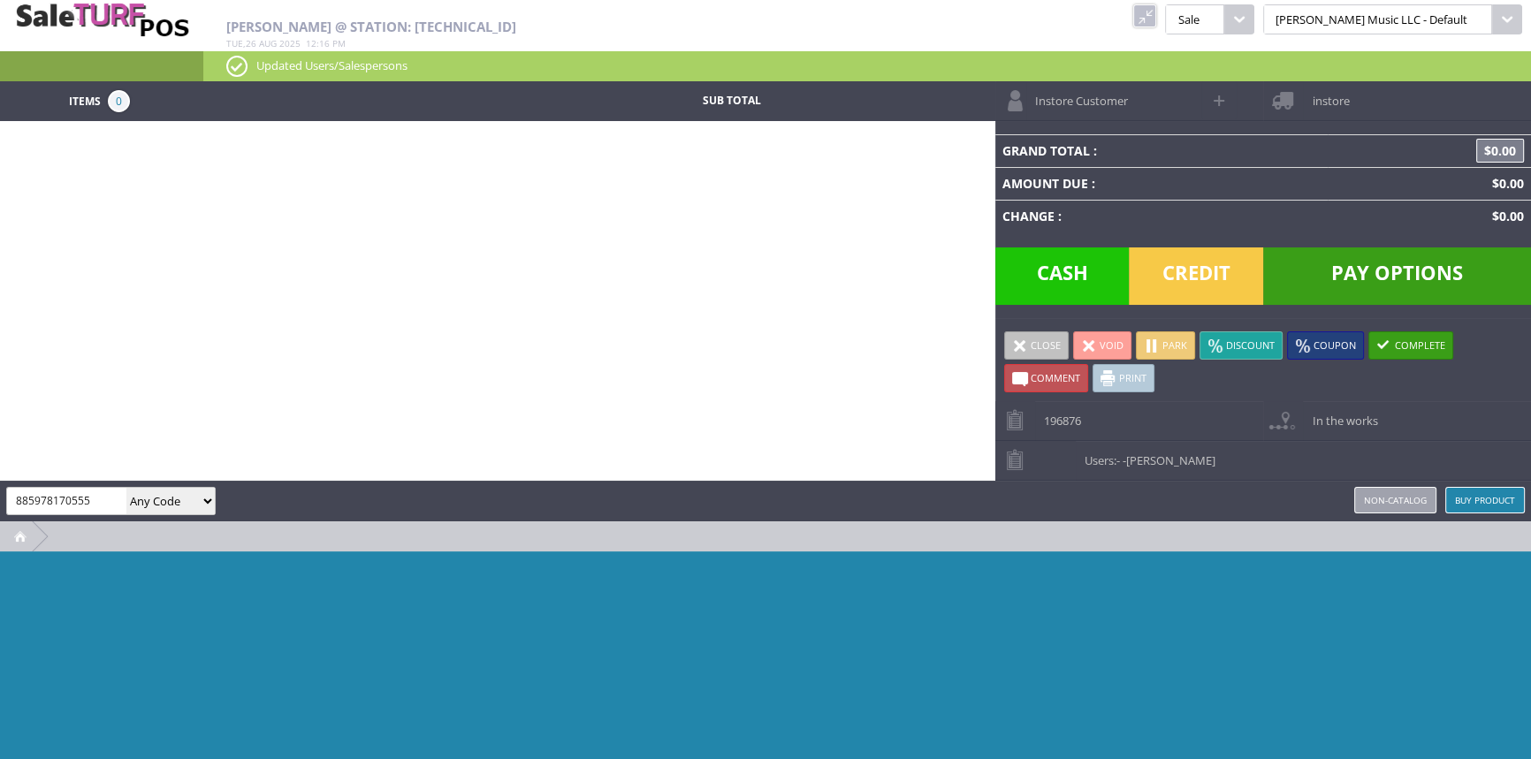 The image size is (1531, 759). What do you see at coordinates (1076, 95) in the screenshot?
I see `span: Instore Customer` at bounding box center [1076, 95].